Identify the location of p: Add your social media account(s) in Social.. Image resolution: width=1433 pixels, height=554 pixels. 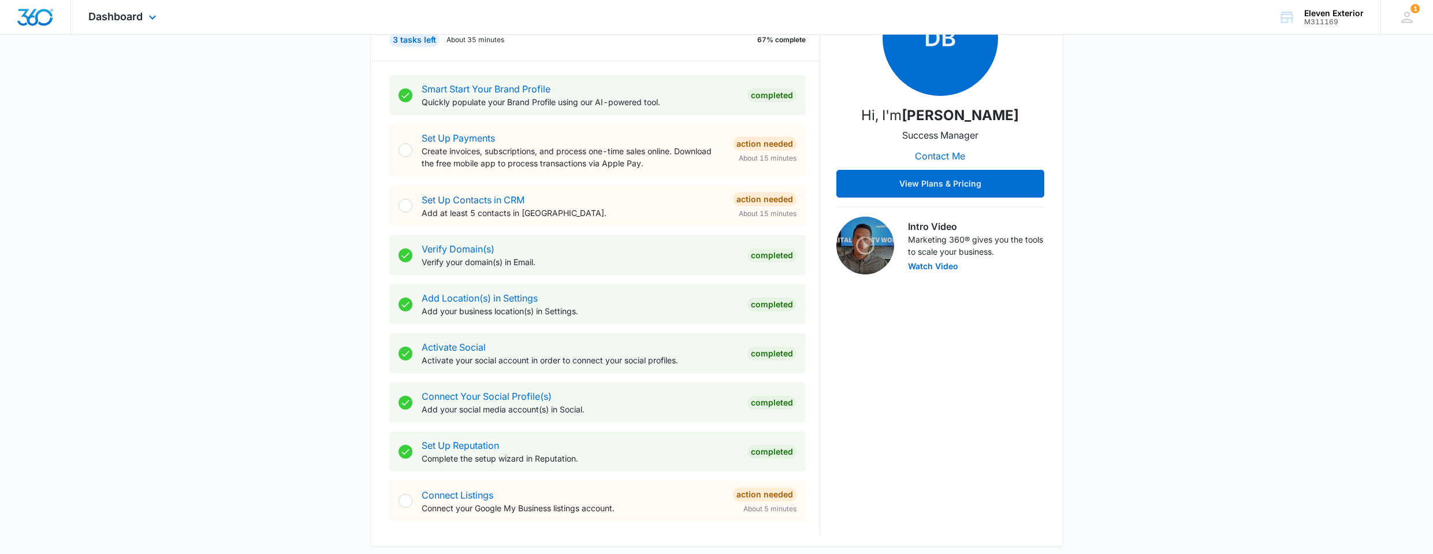
(580, 409).